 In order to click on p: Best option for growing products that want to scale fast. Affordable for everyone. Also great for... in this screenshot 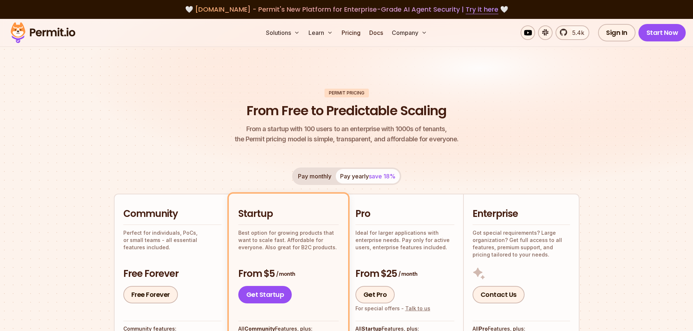, I will do `click(288, 240)`.